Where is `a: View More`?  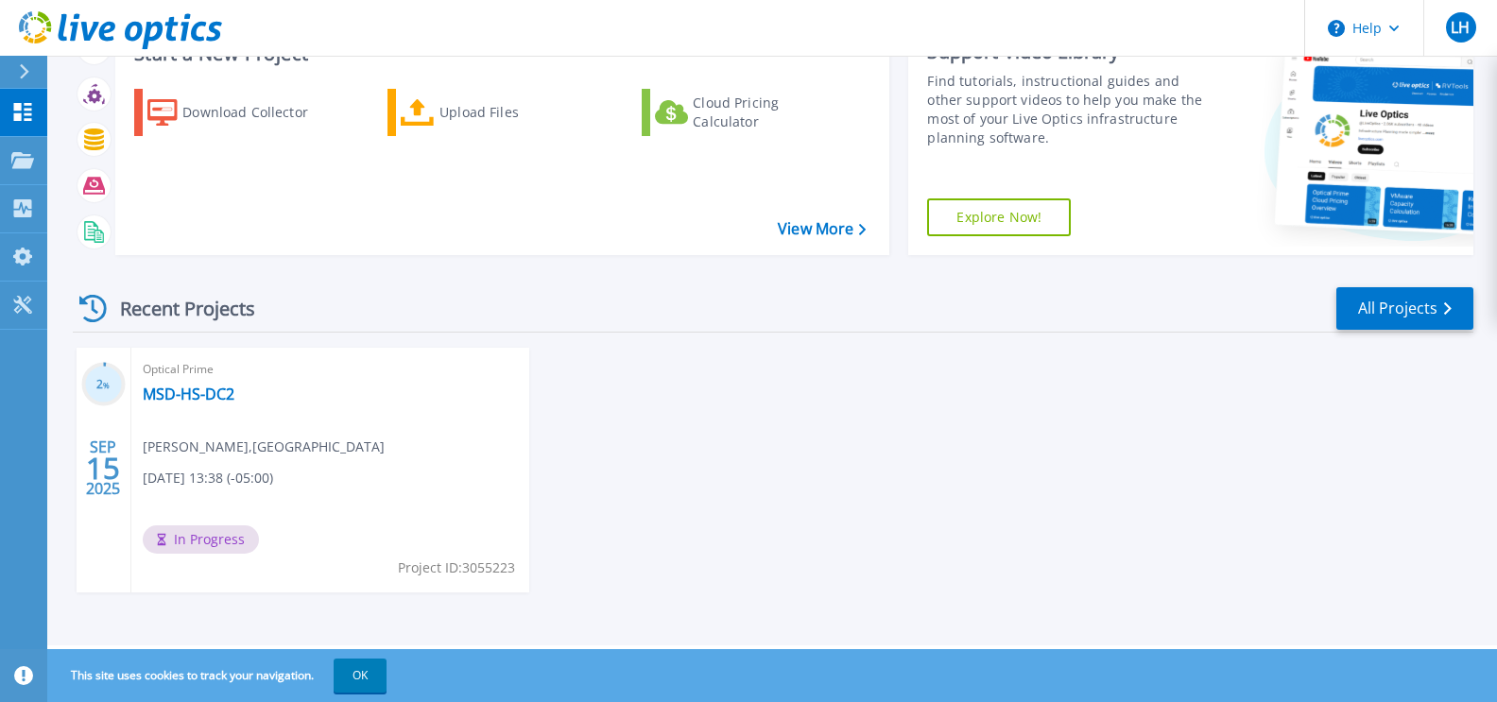
a: View More is located at coordinates (821, 229).